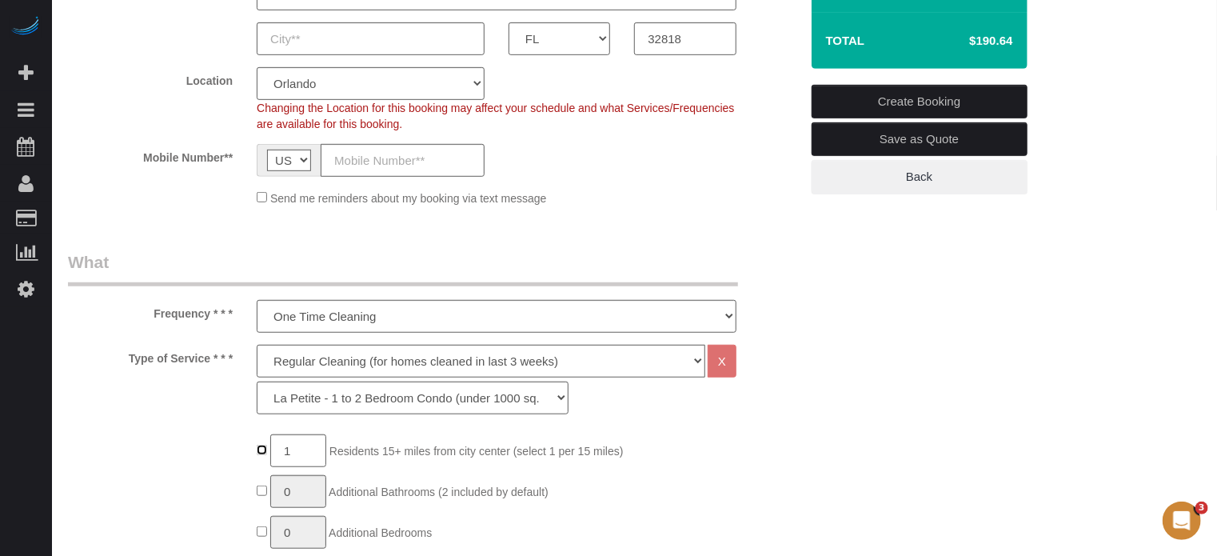 Image resolution: width=1217 pixels, height=556 pixels. What do you see at coordinates (845, 40) in the screenshot?
I see `strong: Total` at bounding box center [845, 40].